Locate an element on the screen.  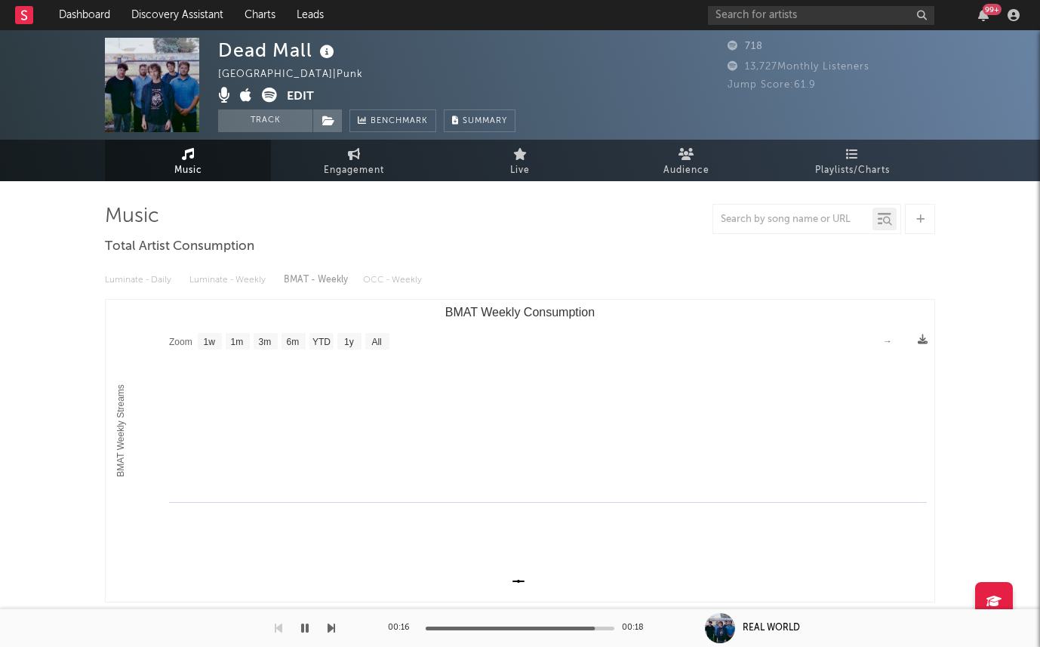
span: Playlists/Charts is located at coordinates (852, 171).